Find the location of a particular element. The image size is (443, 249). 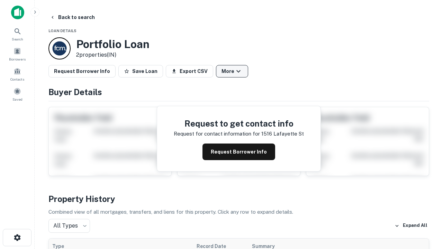

button: Save Loan is located at coordinates (140, 71).